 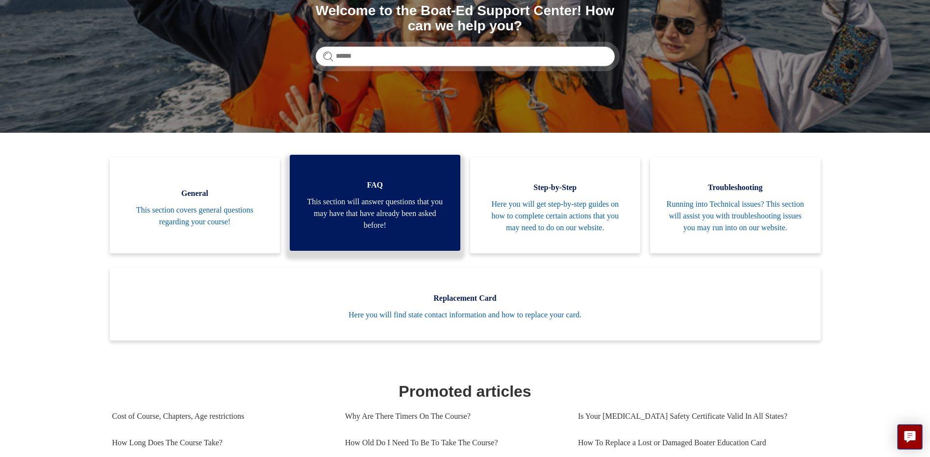 What do you see at coordinates (465, 298) in the screenshot?
I see `span: Replacement Card` at bounding box center [465, 298].